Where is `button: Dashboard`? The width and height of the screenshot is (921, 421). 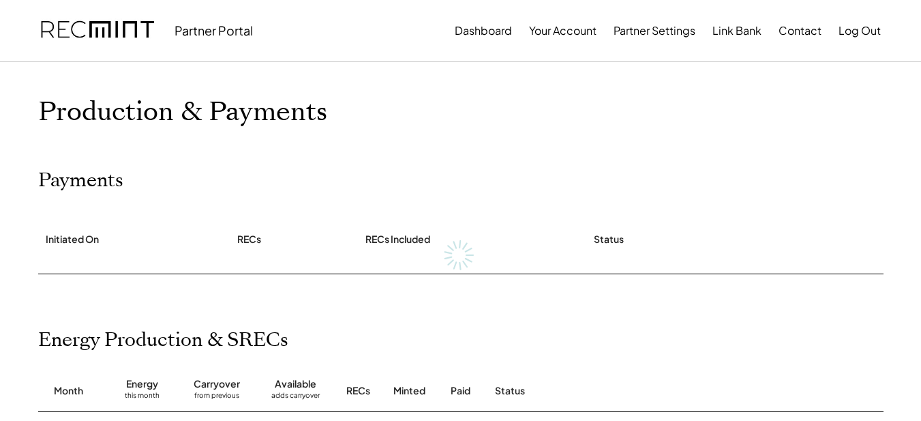 button: Dashboard is located at coordinates (483, 31).